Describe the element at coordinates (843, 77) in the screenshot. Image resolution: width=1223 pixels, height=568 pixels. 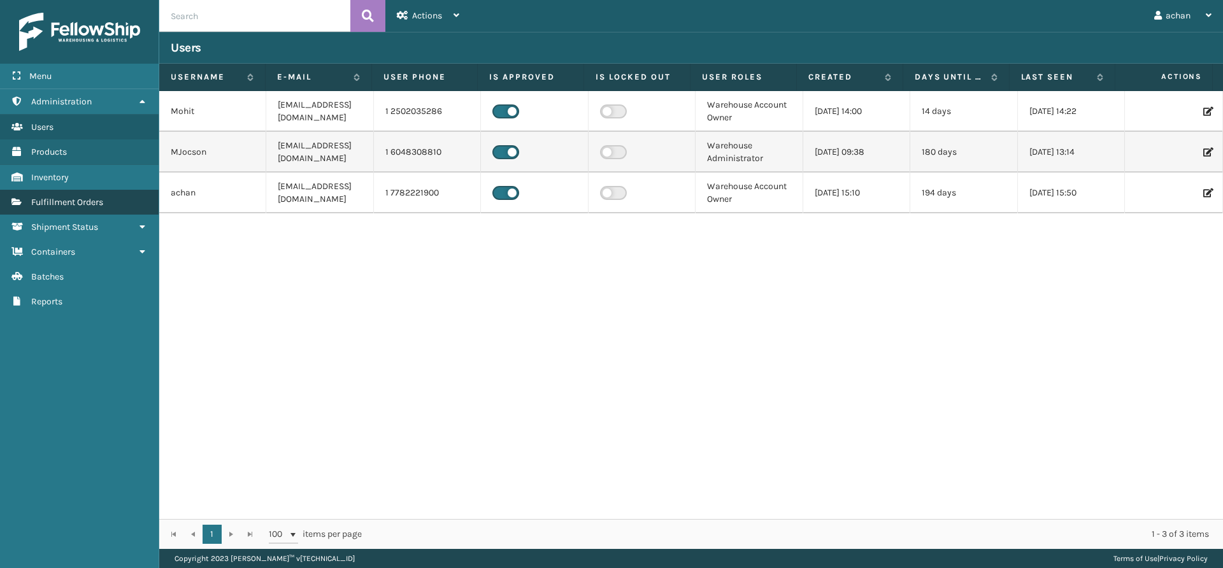
I see `label: Created` at that location.